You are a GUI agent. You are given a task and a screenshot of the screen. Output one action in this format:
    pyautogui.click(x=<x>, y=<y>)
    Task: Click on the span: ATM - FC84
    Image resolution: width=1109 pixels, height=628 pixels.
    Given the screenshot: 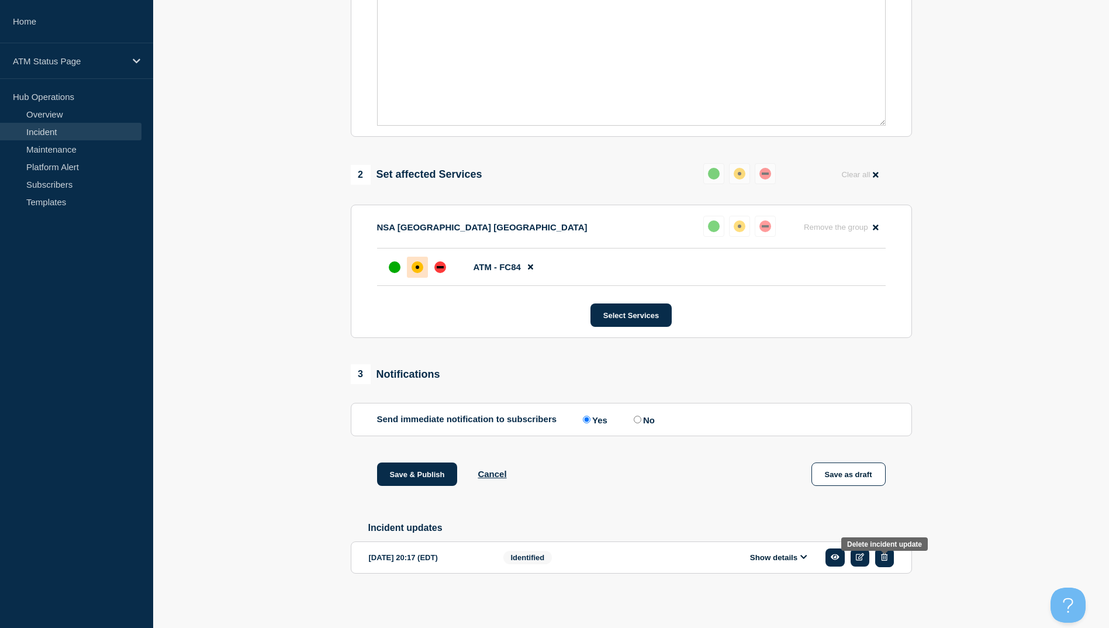 What is the action you would take?
    pyautogui.click(x=497, y=267)
    